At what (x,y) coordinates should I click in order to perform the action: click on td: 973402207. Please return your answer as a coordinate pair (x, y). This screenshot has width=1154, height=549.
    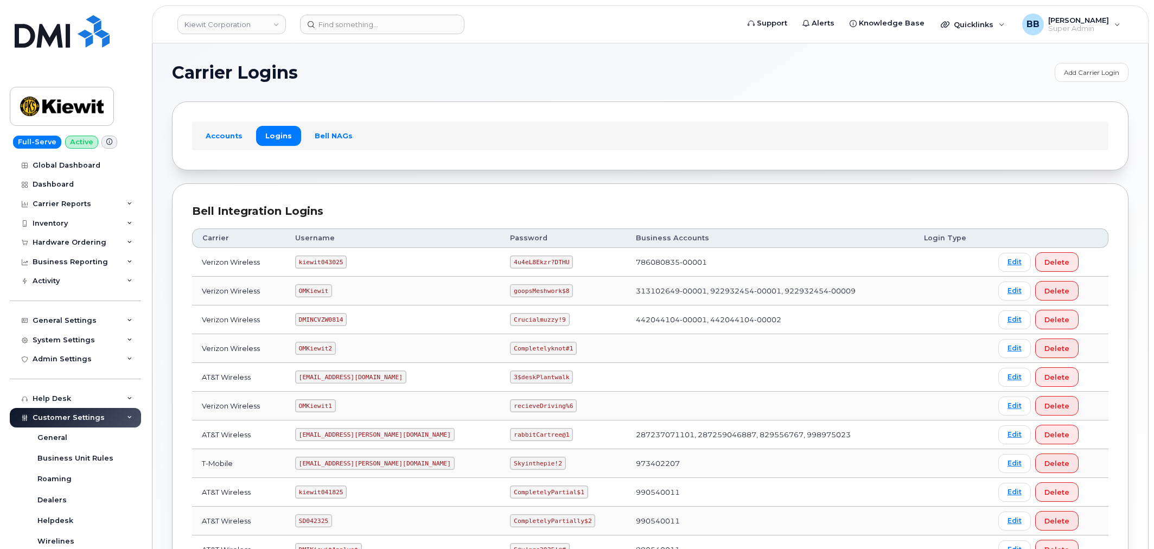
    Looking at the image, I should click on (770, 463).